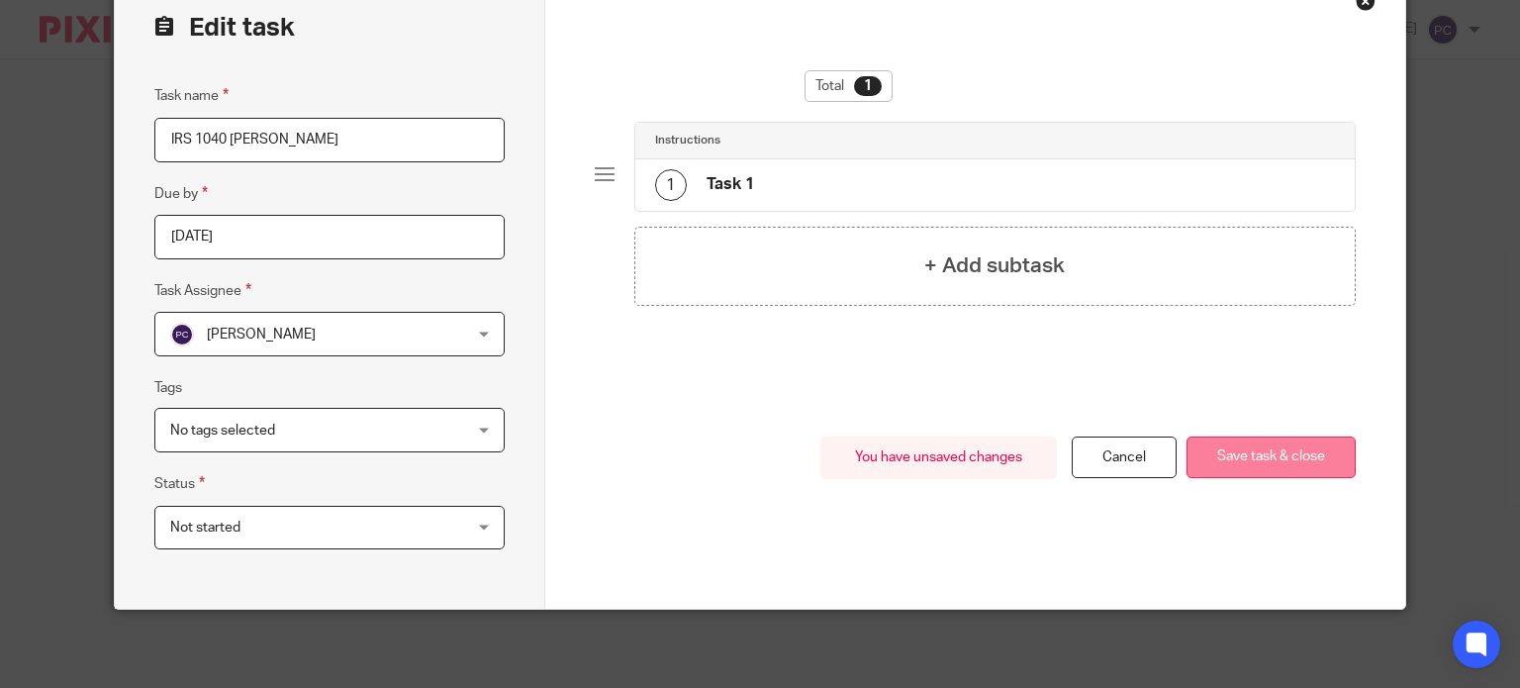  I want to click on h2: Edit task, so click(330, 28).